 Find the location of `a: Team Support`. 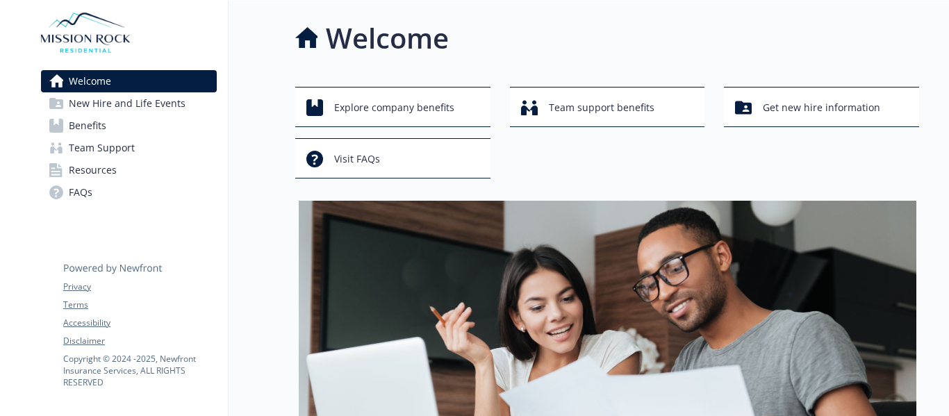

a: Team Support is located at coordinates (129, 148).